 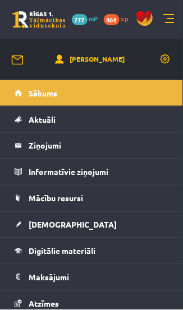 What do you see at coordinates (91, 172) in the screenshot?
I see `a: Informatīvie ziņojumi` at bounding box center [91, 172].